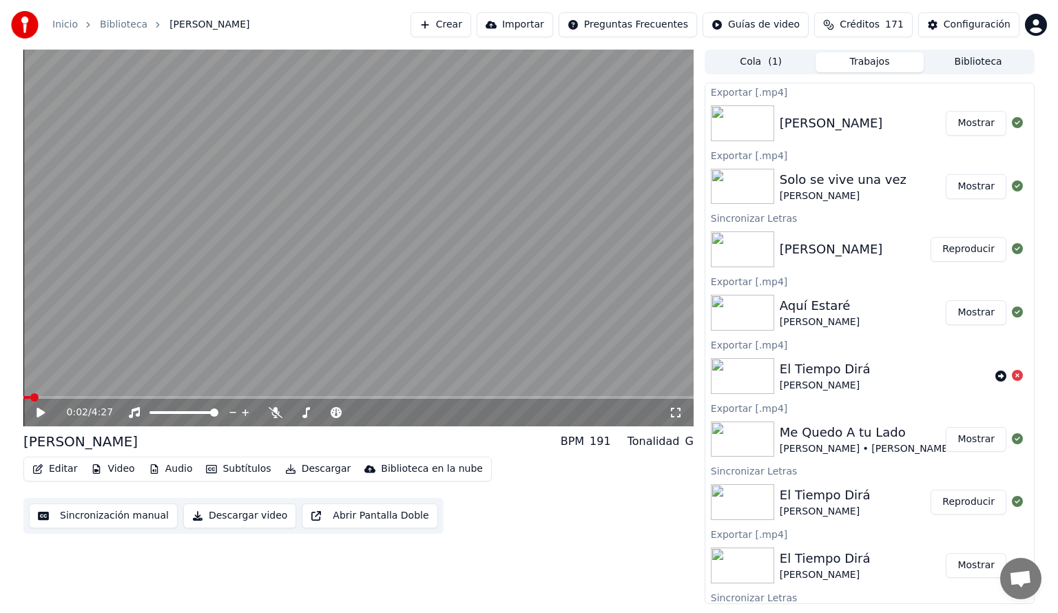 The height and width of the screenshot is (613, 1058). Describe the element at coordinates (755, 25) in the screenshot. I see `button: Guías de video` at that location.